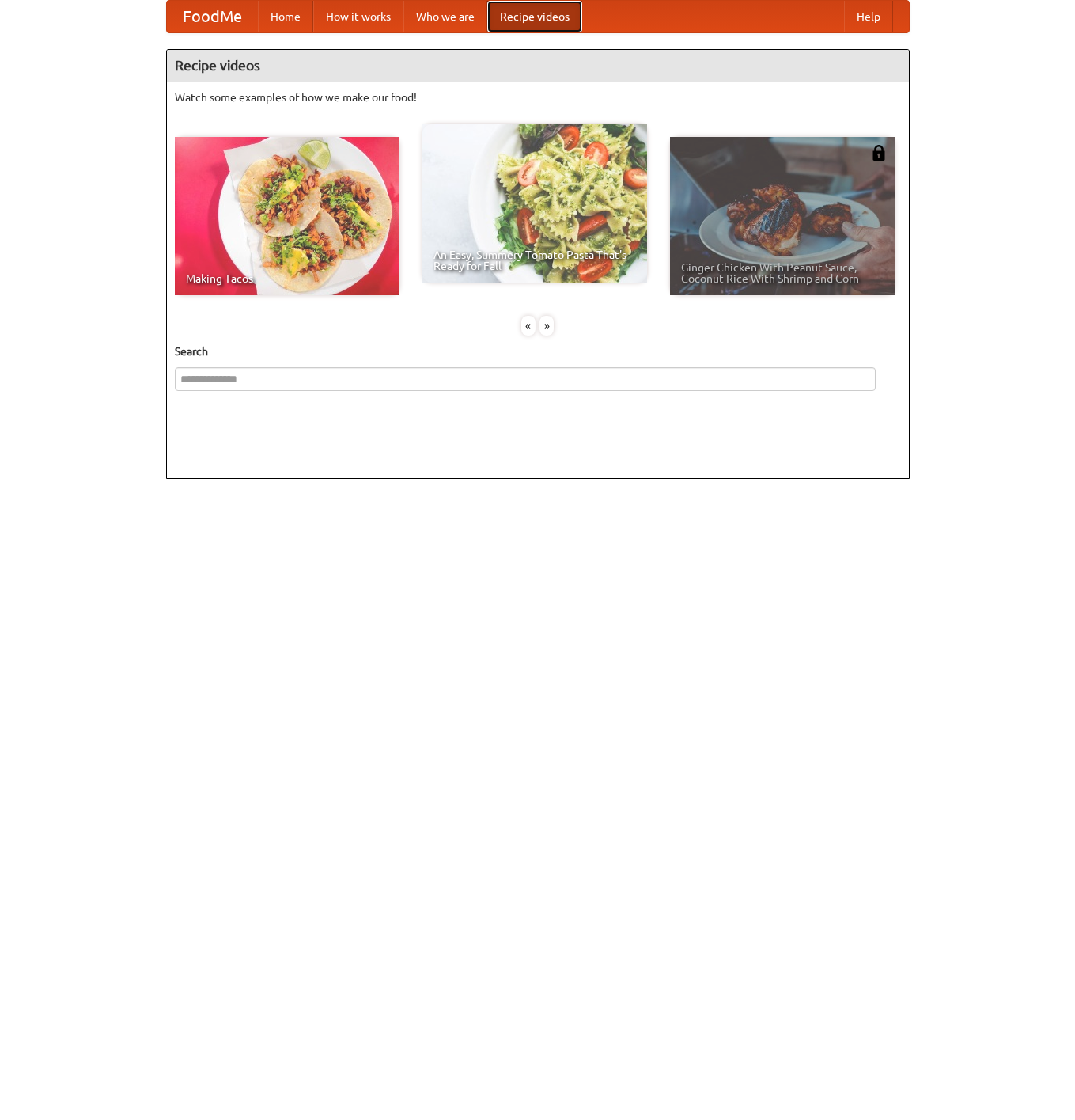 The width and height of the screenshot is (1075, 1120). What do you see at coordinates (535, 261) in the screenshot?
I see `span: An Easy, Summery Tomato Pasta That's Ready for Fall` at bounding box center [535, 261].